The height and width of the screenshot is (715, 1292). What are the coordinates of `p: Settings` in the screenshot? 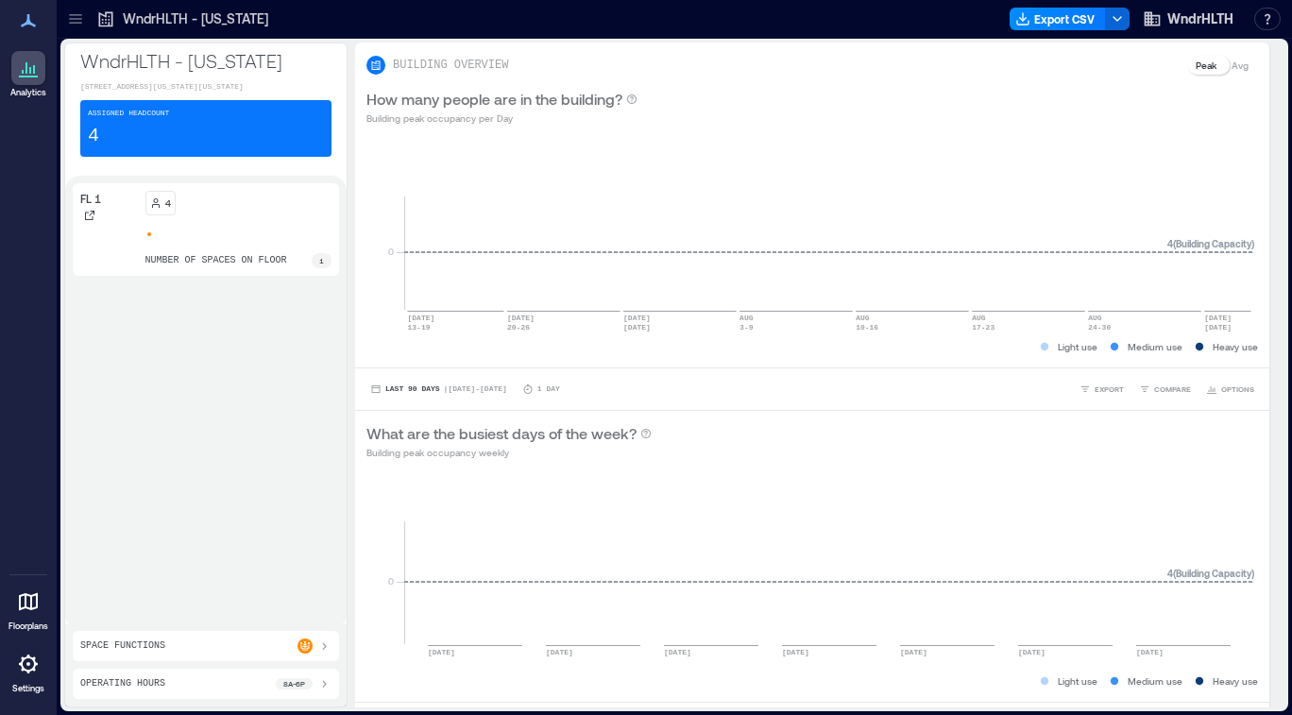 It's located at (28, 688).